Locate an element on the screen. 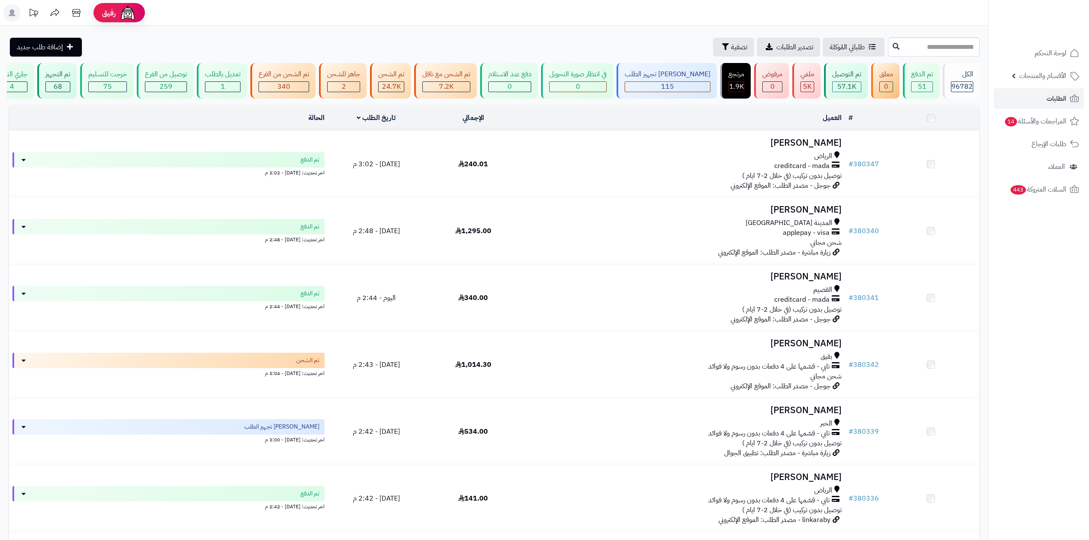 The height and width of the screenshot is (540, 1089). span: 5K is located at coordinates (807, 87).